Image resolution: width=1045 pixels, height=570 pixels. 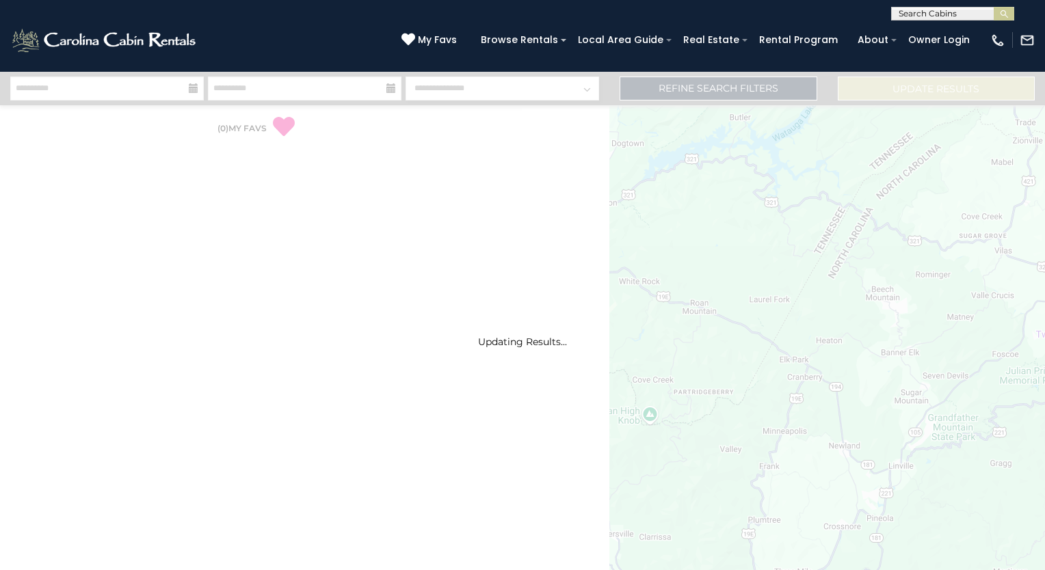 I want to click on a: Rental Program, so click(x=798, y=40).